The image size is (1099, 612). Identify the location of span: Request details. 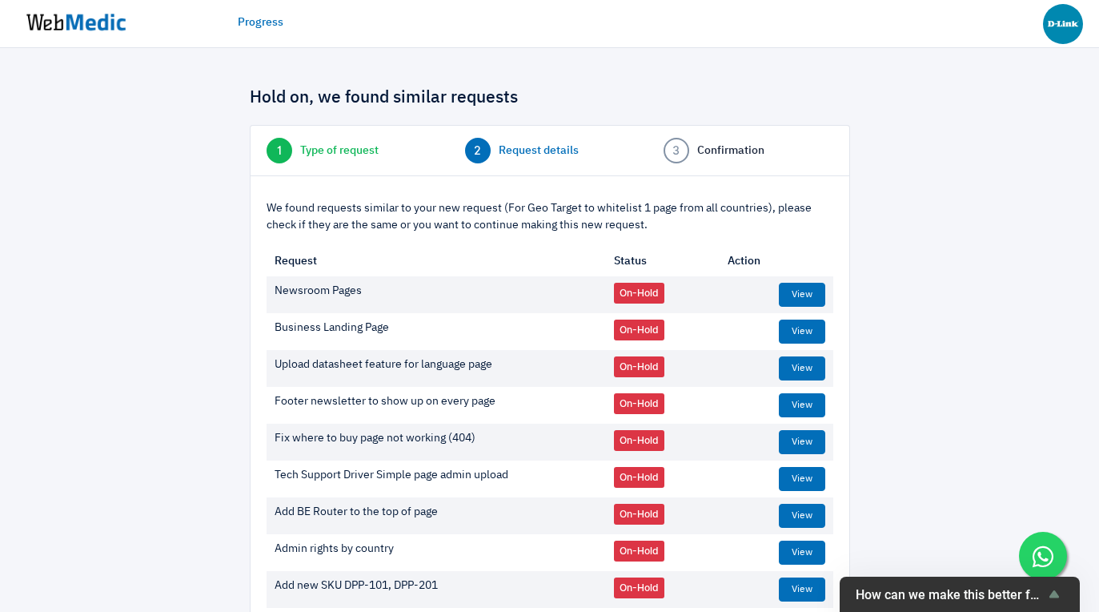
(539, 150).